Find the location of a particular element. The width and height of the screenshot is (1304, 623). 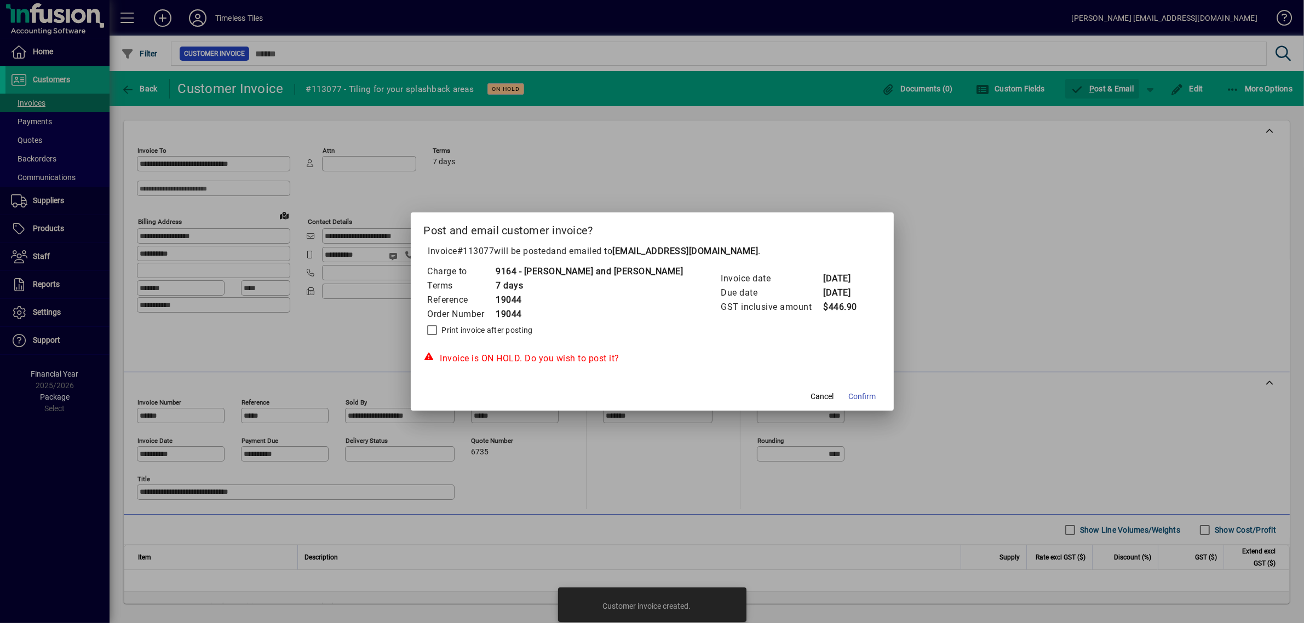

td: Invoice date is located at coordinates (772, 279).